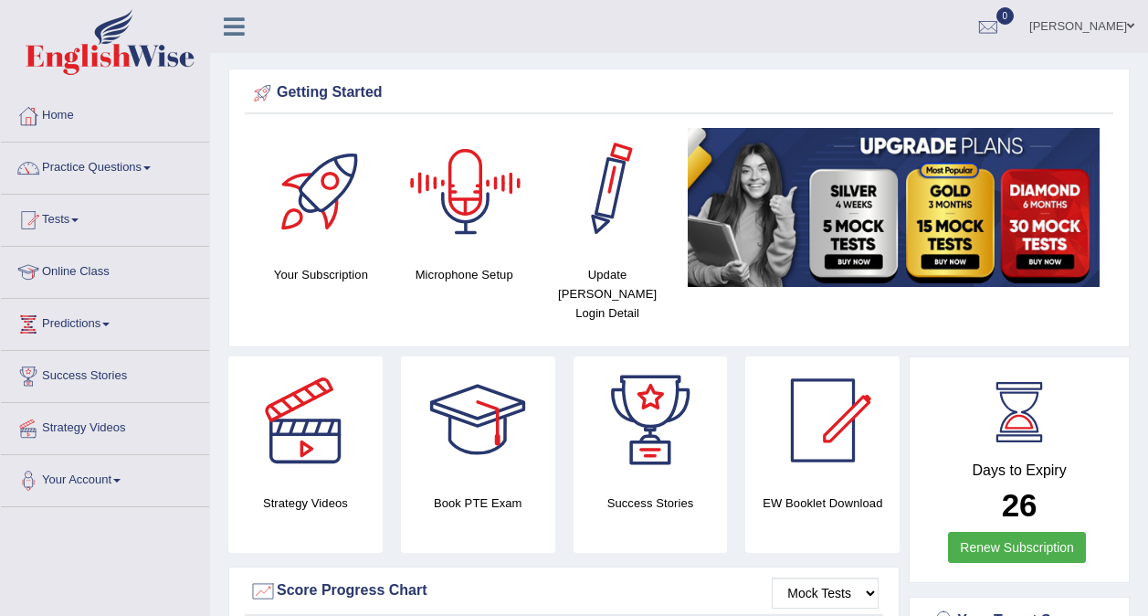  What do you see at coordinates (305, 502) in the screenshot?
I see `h4: Strategy Videos` at bounding box center [305, 502].